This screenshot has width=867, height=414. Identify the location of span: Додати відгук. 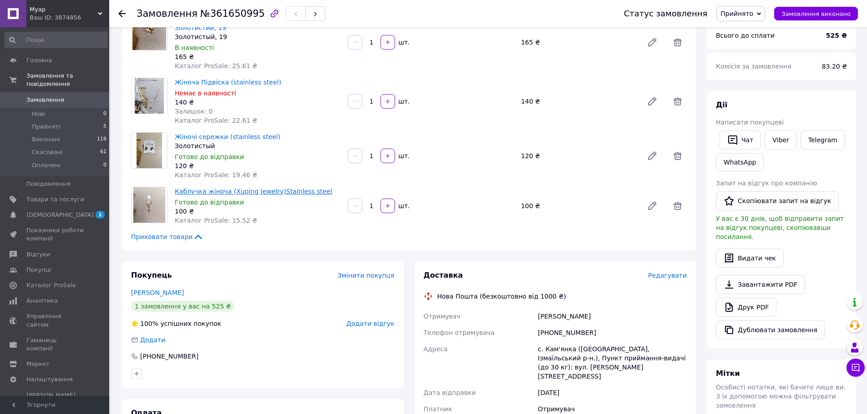
(370, 324).